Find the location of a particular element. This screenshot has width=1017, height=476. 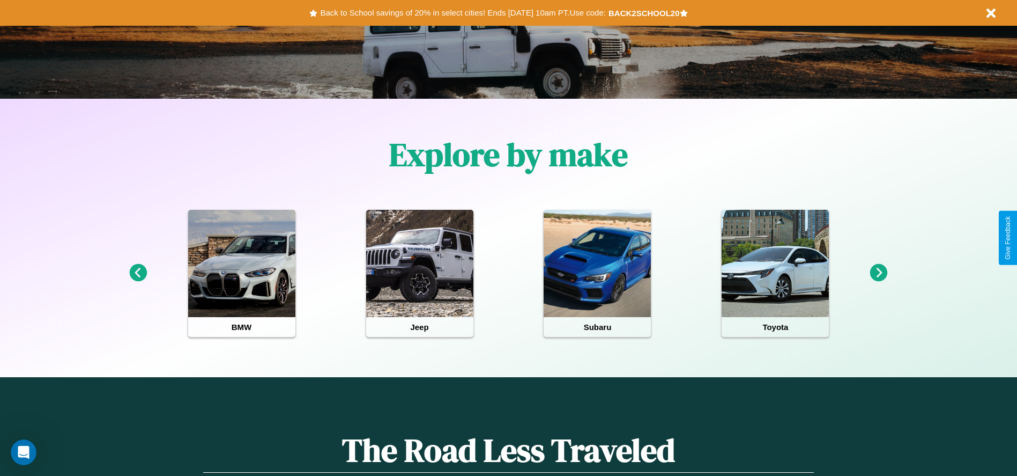

h1: Explore by make is located at coordinates (508, 154).